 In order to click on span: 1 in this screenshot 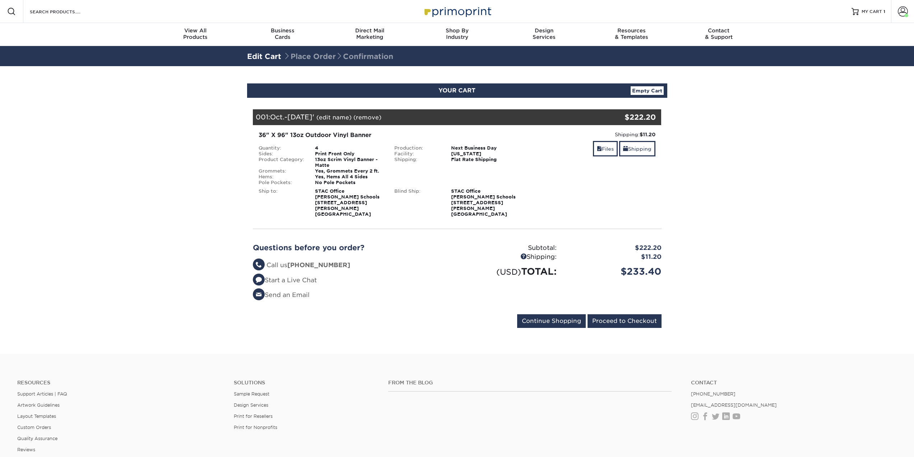, I will do `click(884, 11)`.